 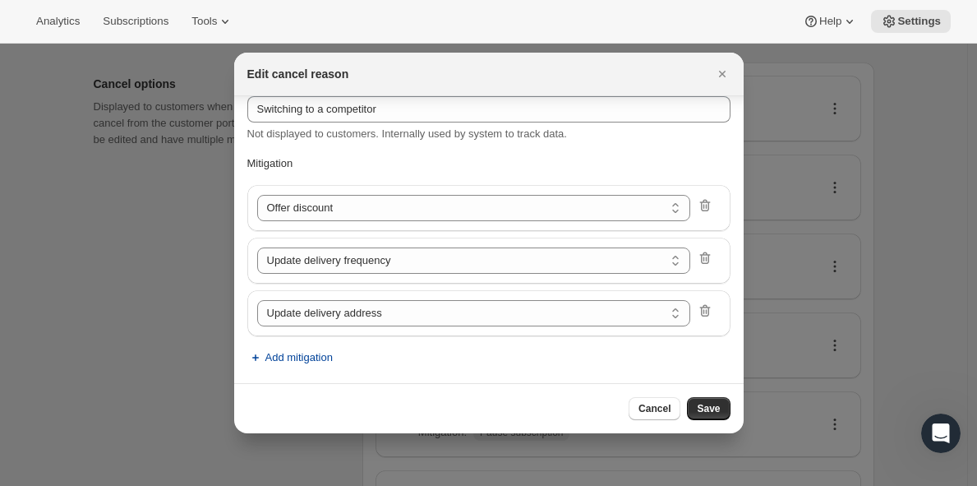 What do you see at coordinates (654, 409) in the screenshot?
I see `span: Cancel` at bounding box center [654, 409].